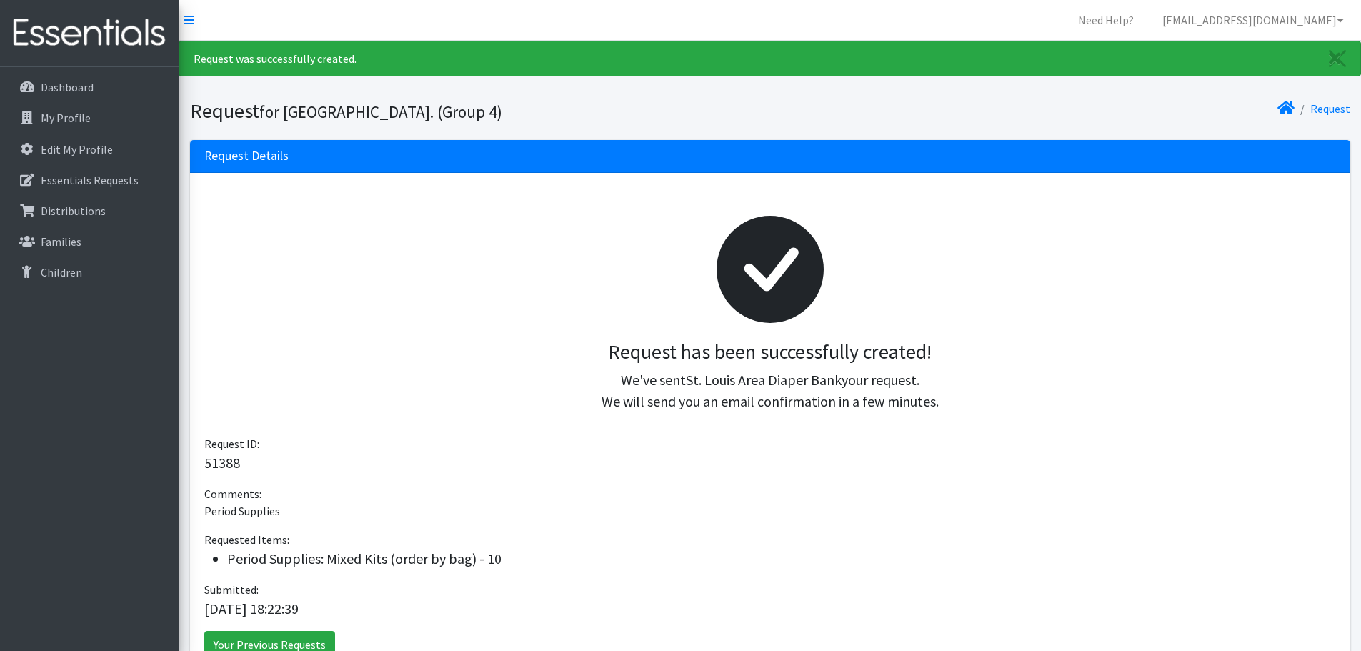 The width and height of the screenshot is (1361, 651). I want to click on a: Dashboard, so click(89, 87).